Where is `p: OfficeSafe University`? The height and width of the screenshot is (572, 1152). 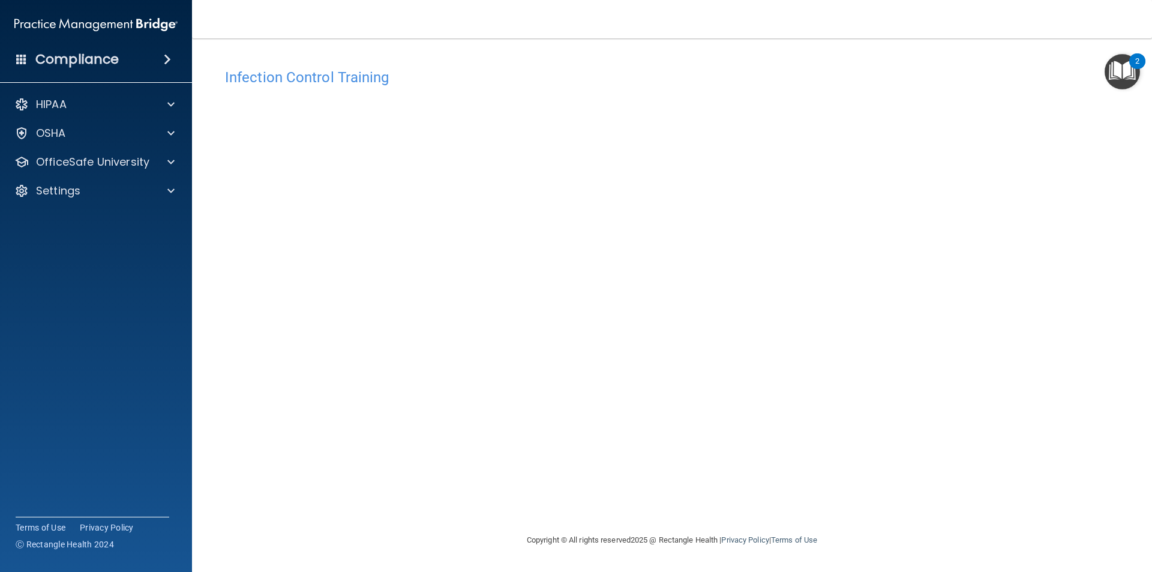
p: OfficeSafe University is located at coordinates (92, 162).